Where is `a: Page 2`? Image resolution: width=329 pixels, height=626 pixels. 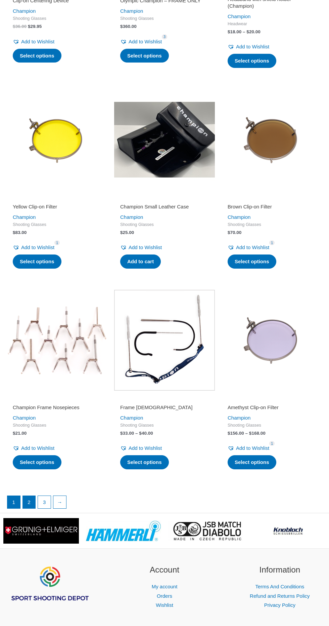 a: Page 2 is located at coordinates (29, 502).